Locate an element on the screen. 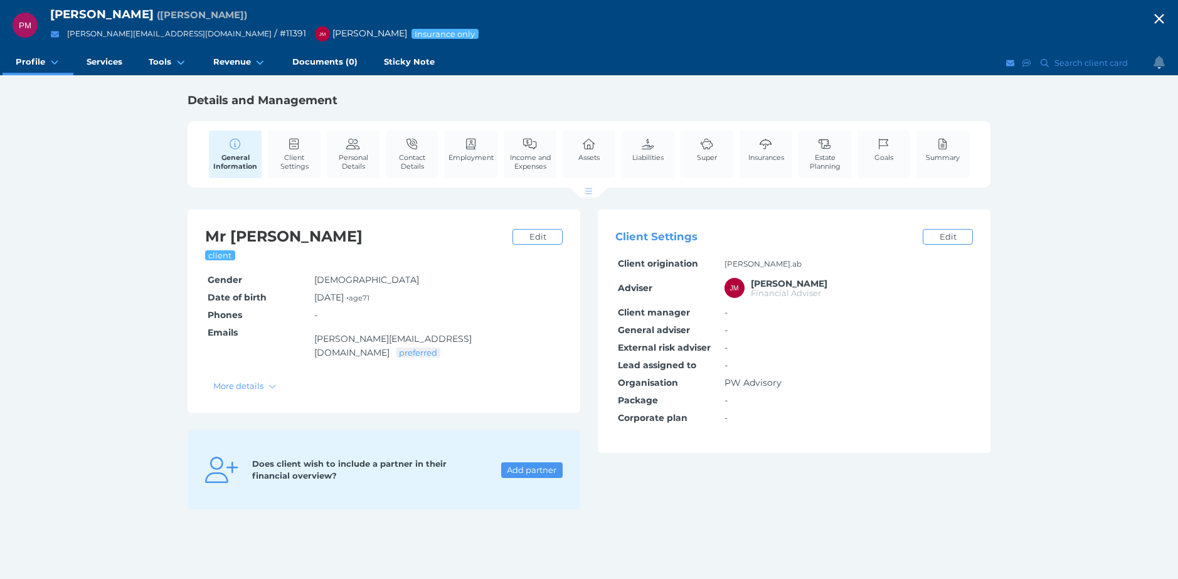  span: Profile is located at coordinates (30, 61).